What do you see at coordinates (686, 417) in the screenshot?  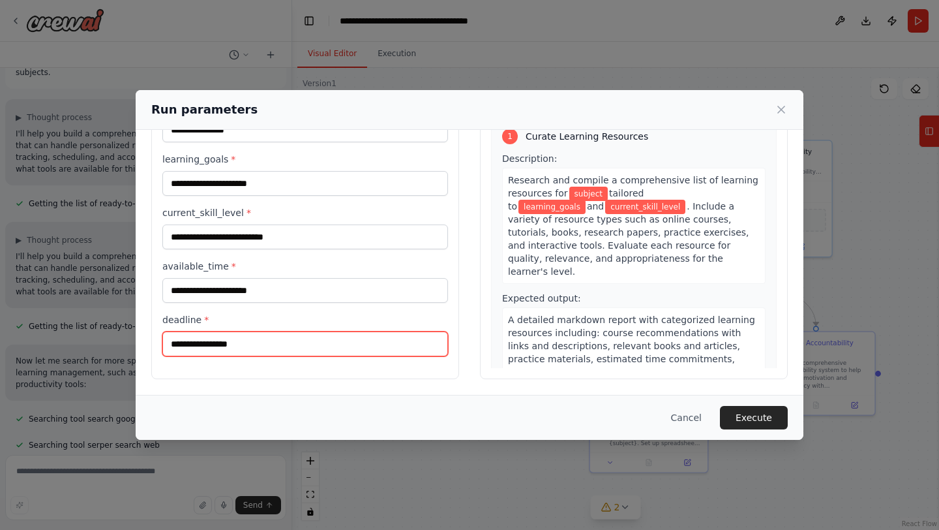 I see `button: Cancel` at bounding box center [686, 417].